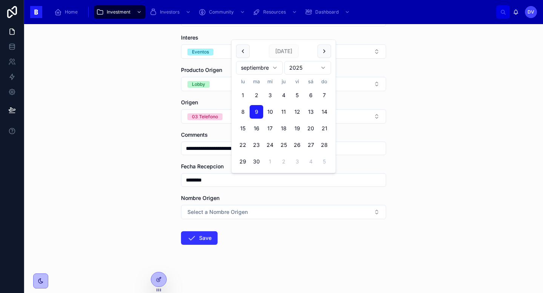 Image resolution: width=543 pixels, height=293 pixels. I want to click on button: jueves, 2 de octubre de 2025, so click(284, 162).